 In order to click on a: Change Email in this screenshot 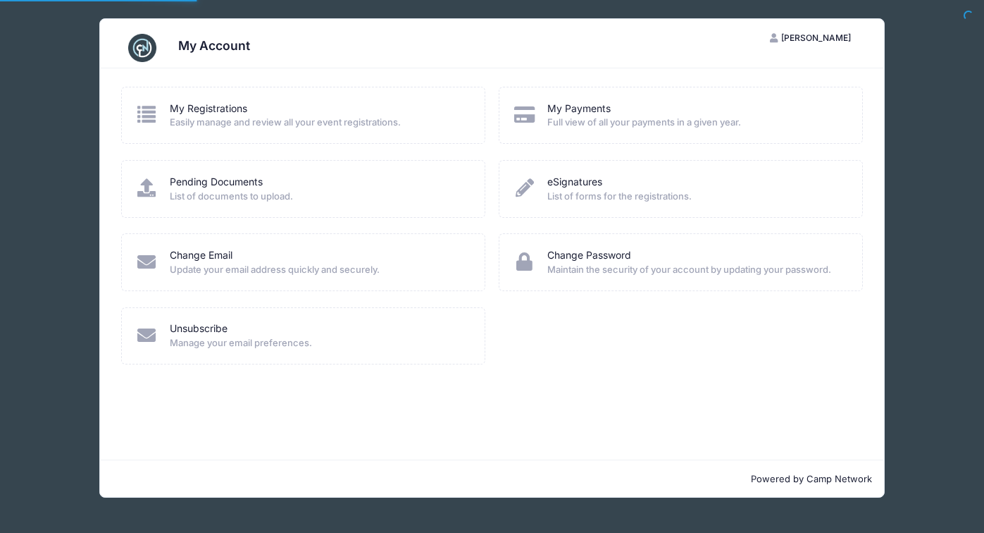, I will do `click(201, 255)`.